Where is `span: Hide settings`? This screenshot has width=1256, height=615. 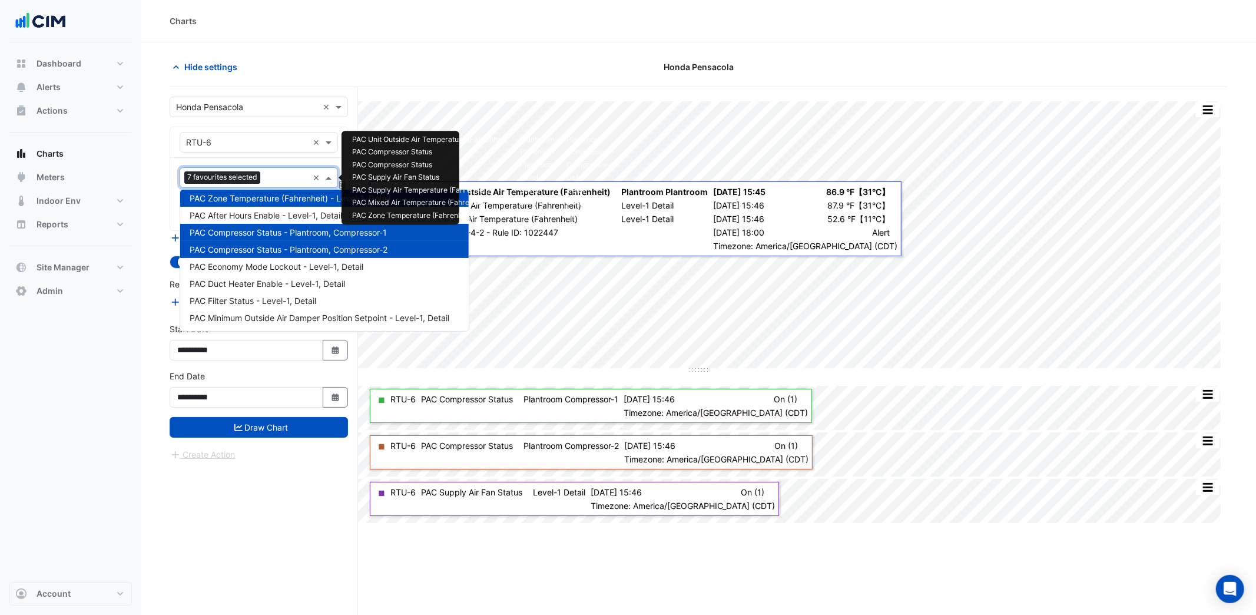
span: Hide settings is located at coordinates (211, 67).